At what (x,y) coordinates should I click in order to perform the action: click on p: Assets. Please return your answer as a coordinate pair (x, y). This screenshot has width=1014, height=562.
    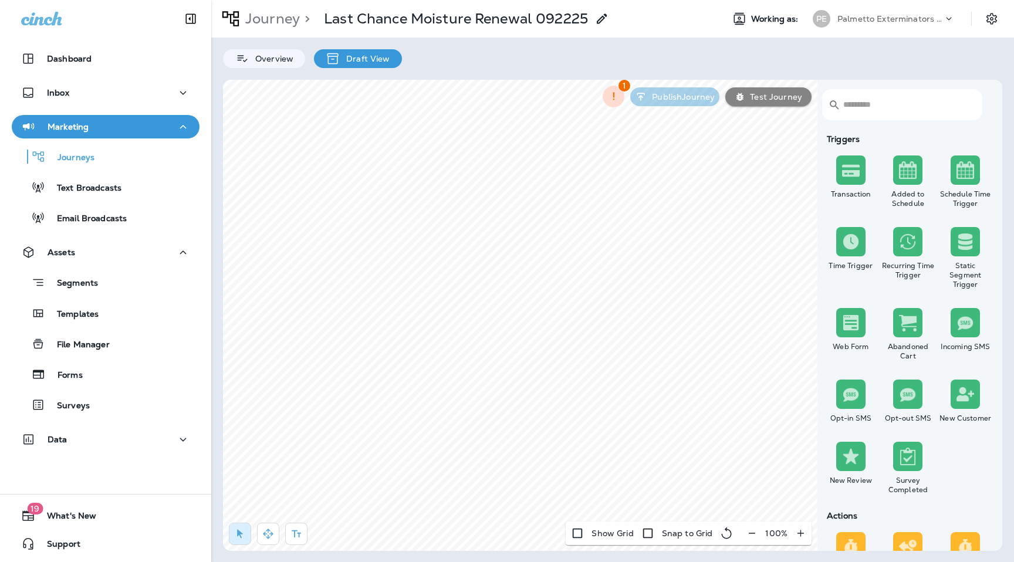
    Looking at the image, I should click on (61, 252).